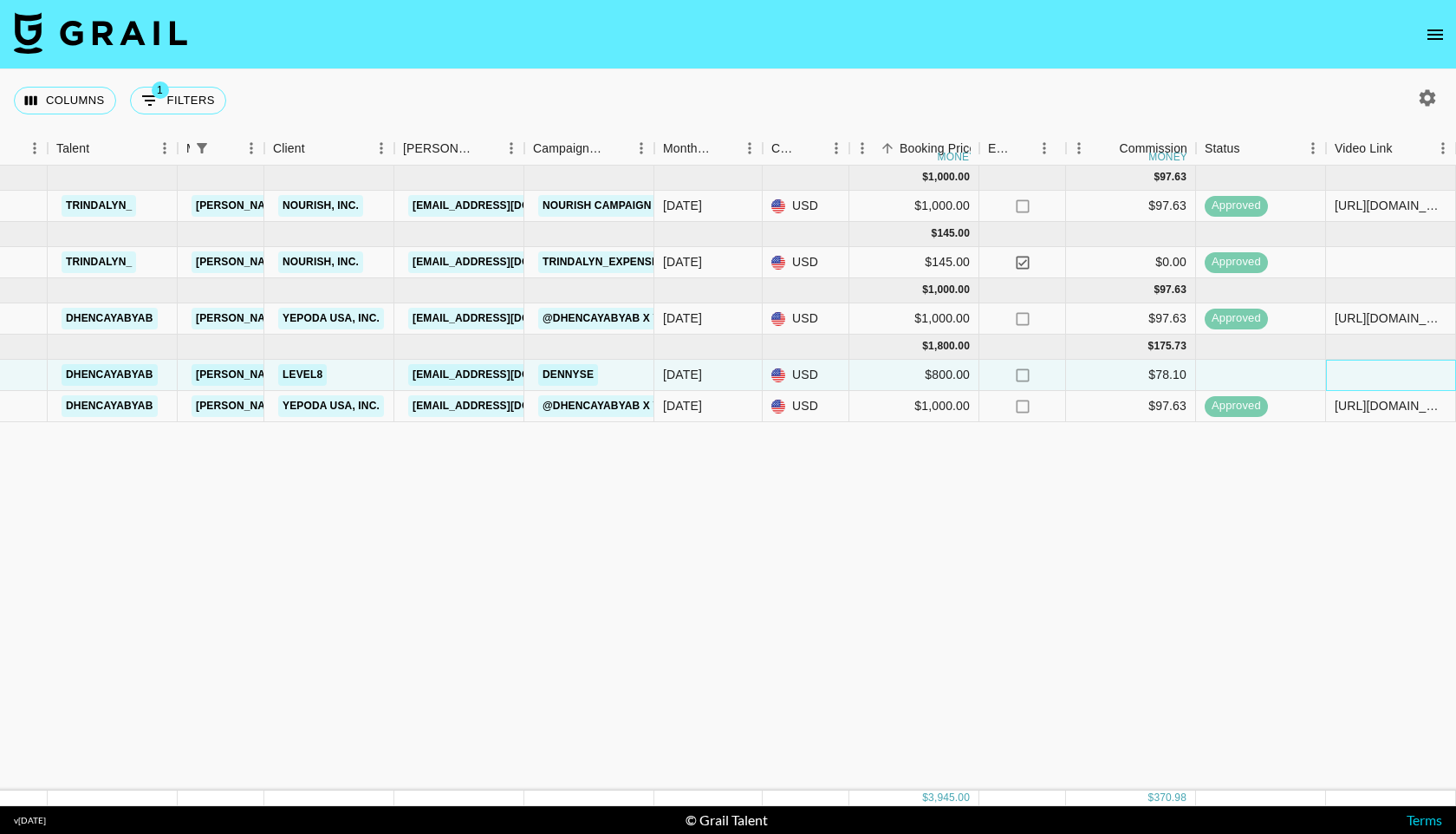 The width and height of the screenshot is (1456, 834). What do you see at coordinates (202, 148) in the screenshot?
I see `button: Show filters` at bounding box center [202, 148].